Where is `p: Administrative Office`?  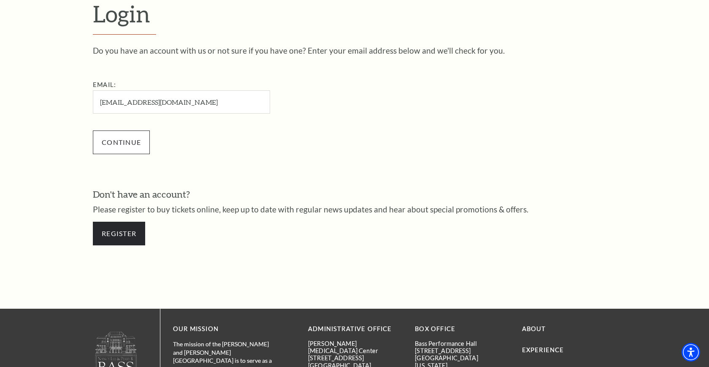 p: Administrative Office is located at coordinates (355, 329).